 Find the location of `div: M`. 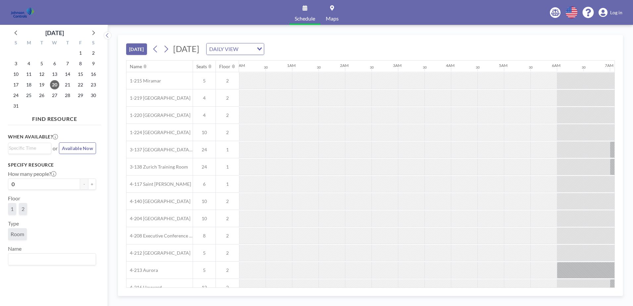

div: M is located at coordinates (29, 43).